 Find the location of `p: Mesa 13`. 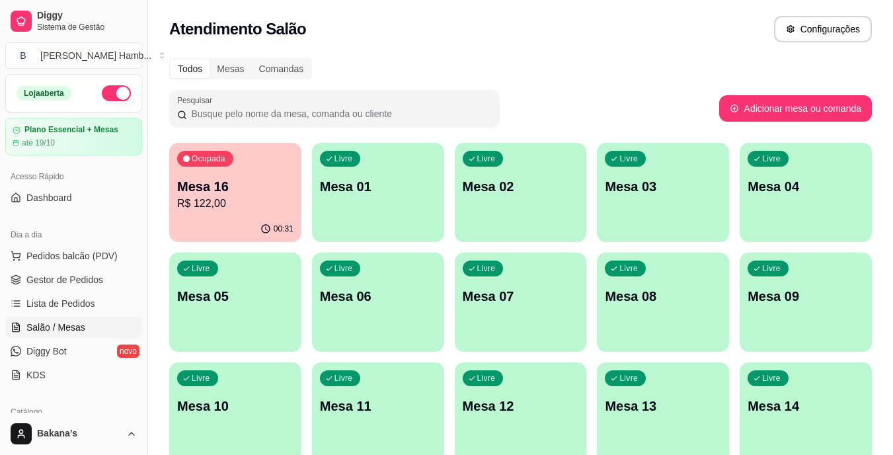

p: Mesa 13 is located at coordinates (663, 406).